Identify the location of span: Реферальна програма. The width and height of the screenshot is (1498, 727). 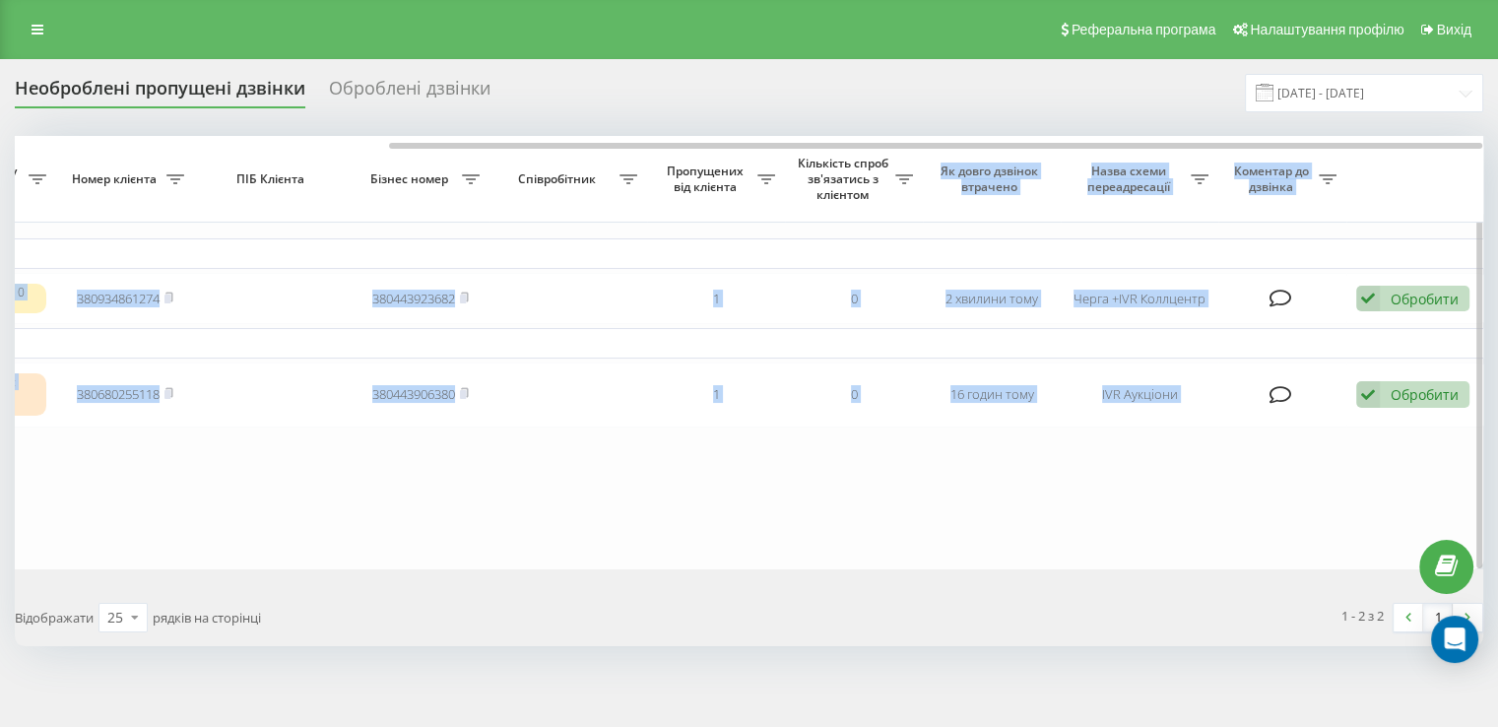
(1143, 30).